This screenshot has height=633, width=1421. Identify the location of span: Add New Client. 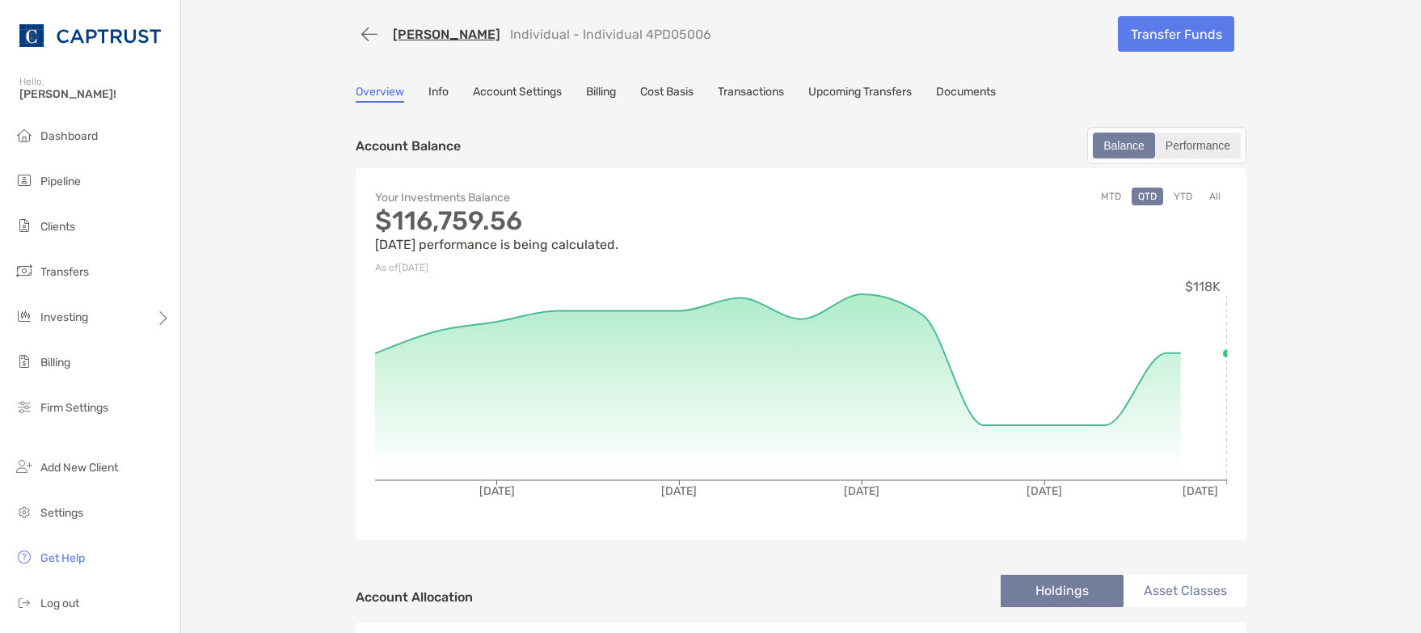
(79, 467).